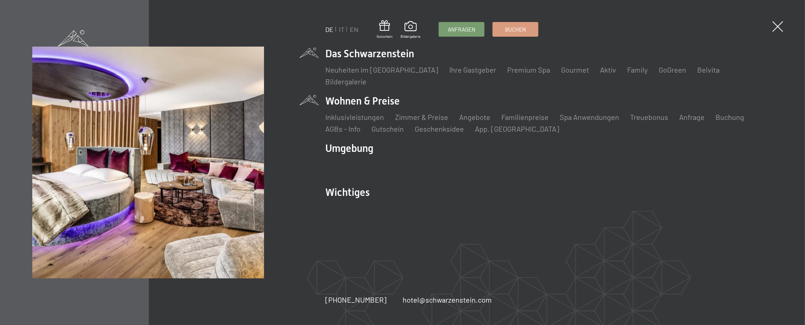  I want to click on a: Familienpreise, so click(525, 117).